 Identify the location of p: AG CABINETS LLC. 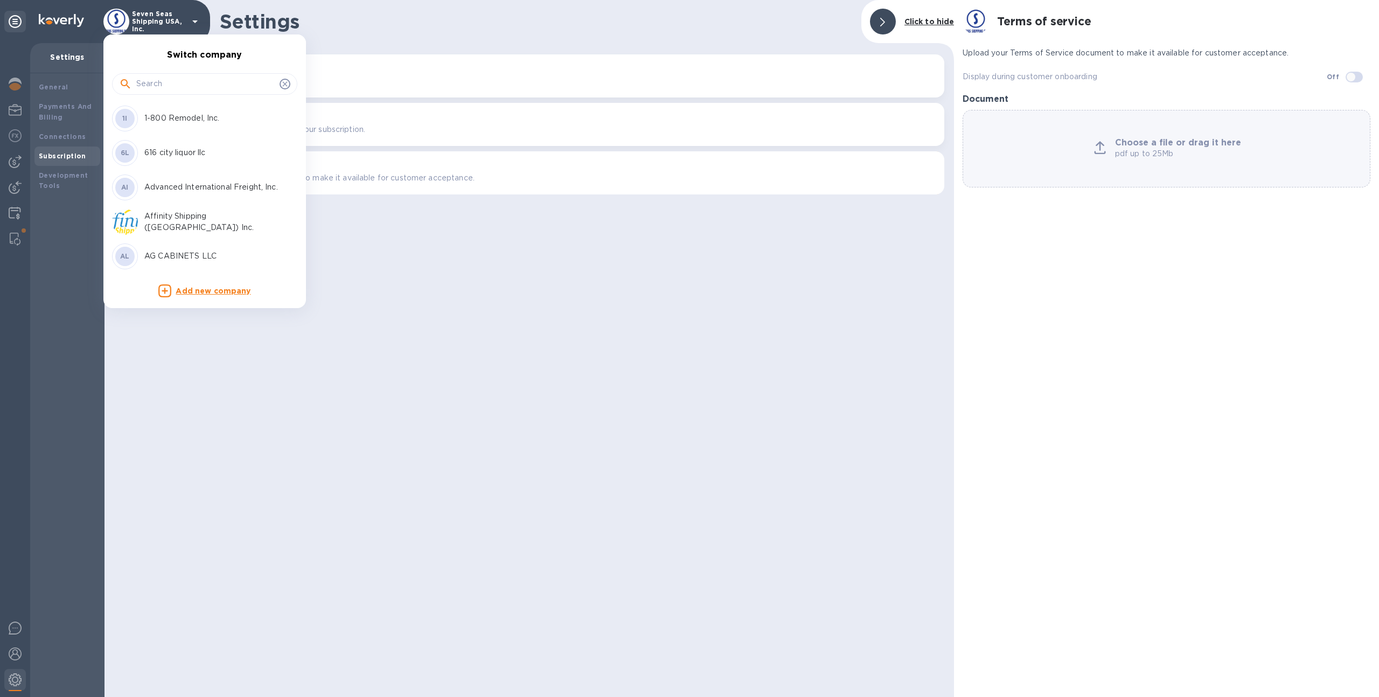
(212, 256).